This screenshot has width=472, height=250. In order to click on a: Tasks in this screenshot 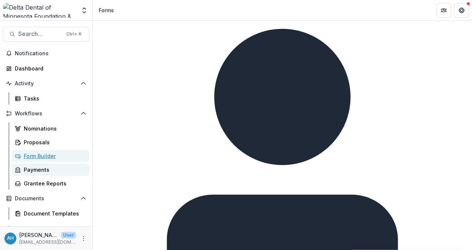, I will do `click(50, 98)`.